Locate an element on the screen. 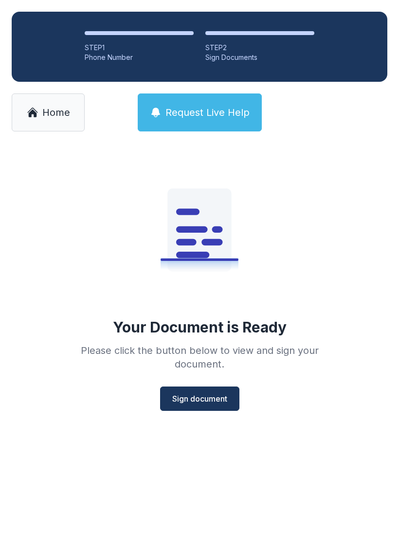 This screenshot has height=553, width=399. div: STEP 2 is located at coordinates (260, 48).